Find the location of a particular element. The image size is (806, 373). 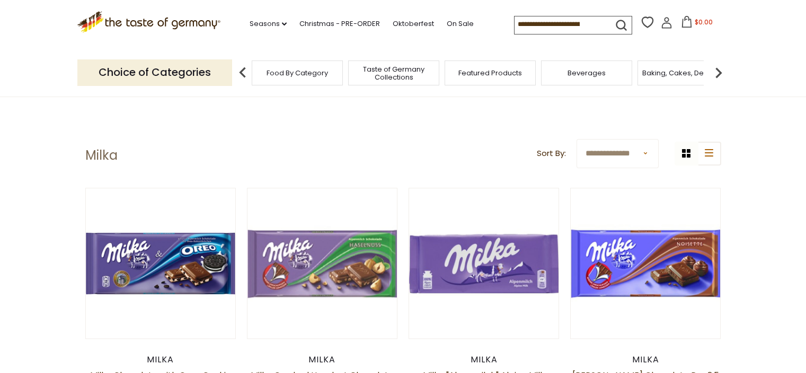

img: previous arrow is located at coordinates (243, 73).